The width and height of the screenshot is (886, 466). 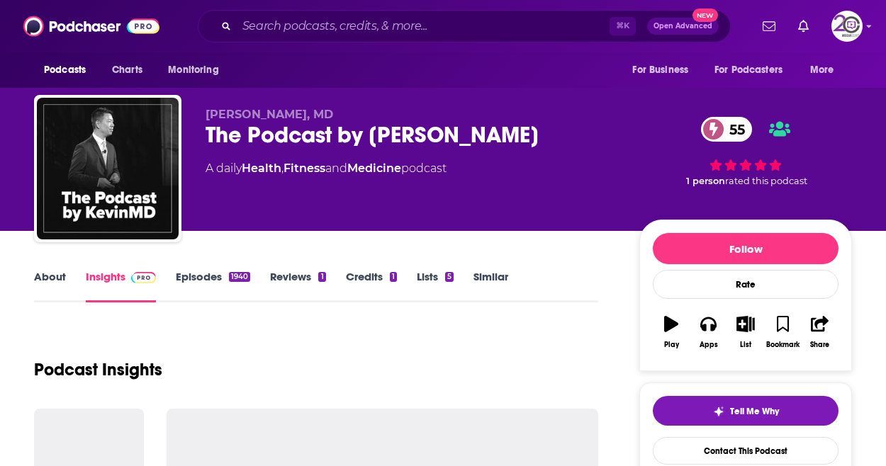 What do you see at coordinates (746, 332) in the screenshot?
I see `button: List` at bounding box center [746, 332].